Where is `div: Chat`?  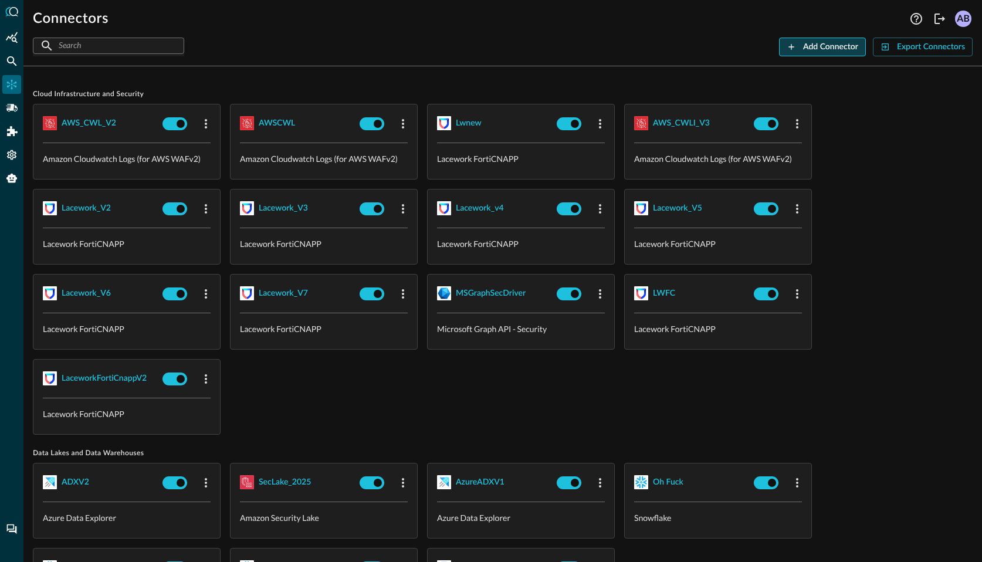
div: Chat is located at coordinates (12, 529).